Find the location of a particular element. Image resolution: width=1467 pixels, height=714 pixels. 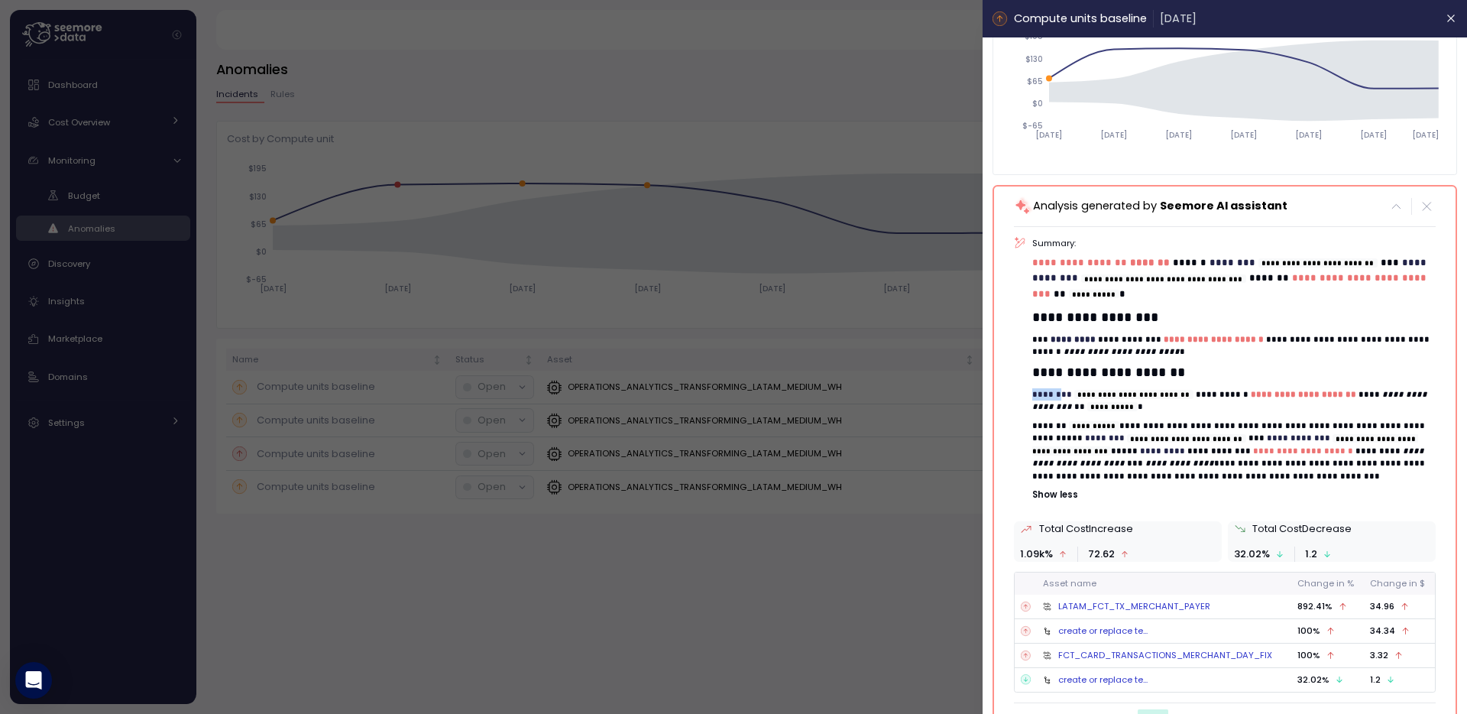

p: 34.96 is located at coordinates (1382, 606).